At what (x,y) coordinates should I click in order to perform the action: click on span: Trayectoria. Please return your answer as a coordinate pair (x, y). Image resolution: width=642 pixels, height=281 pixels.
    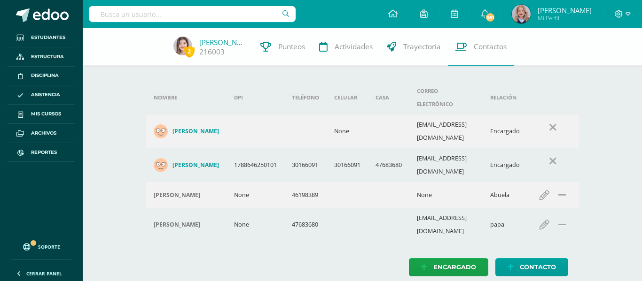
    Looking at the image, I should click on (422, 47).